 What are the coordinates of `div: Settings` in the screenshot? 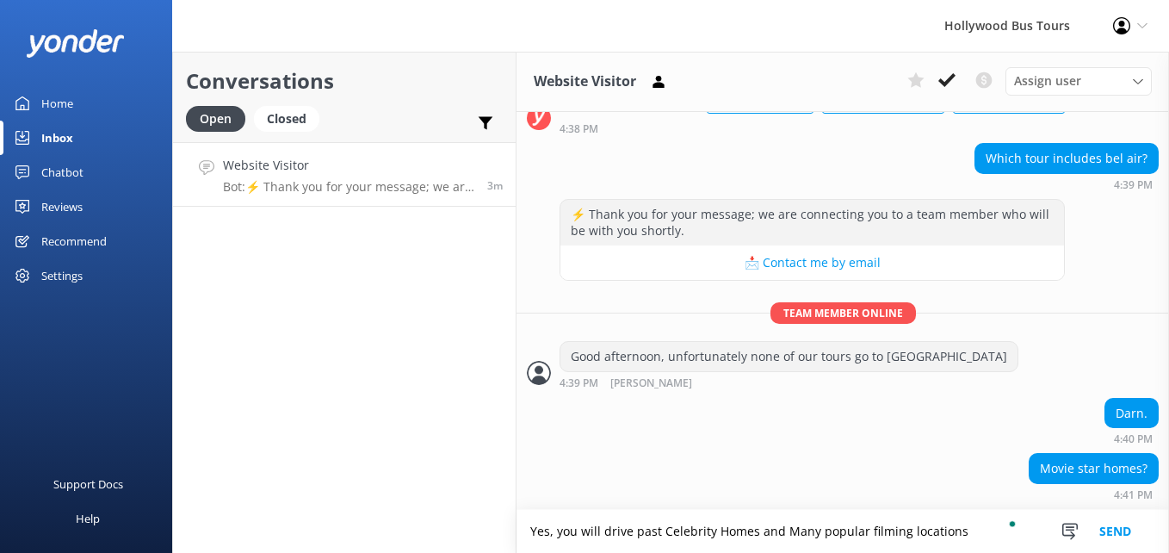 It's located at (62, 276).